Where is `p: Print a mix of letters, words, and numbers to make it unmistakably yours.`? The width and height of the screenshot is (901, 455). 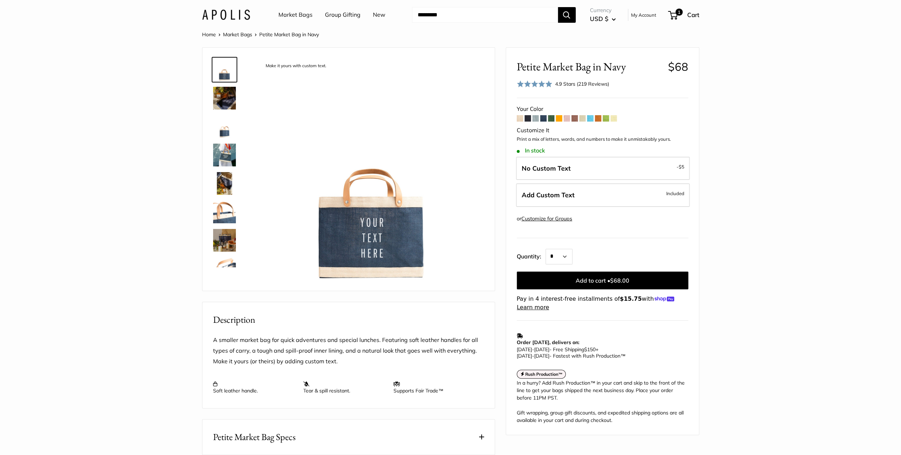 p: Print a mix of letters, words, and numbers to make it unmistakably yours. is located at coordinates (602, 139).